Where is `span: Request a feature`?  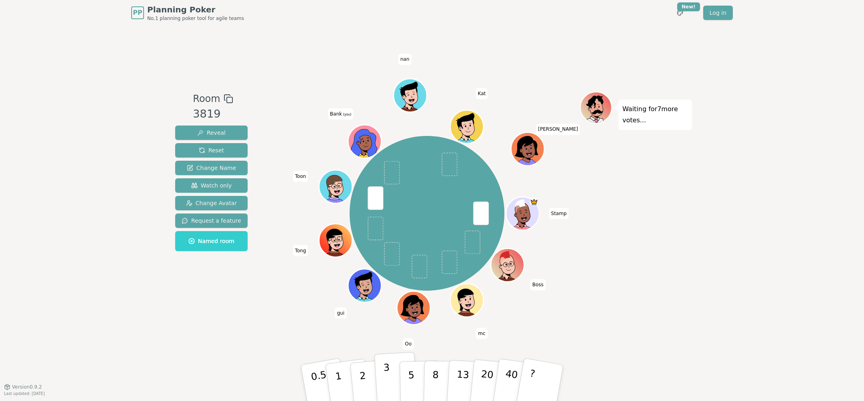 span: Request a feature is located at coordinates (211, 221).